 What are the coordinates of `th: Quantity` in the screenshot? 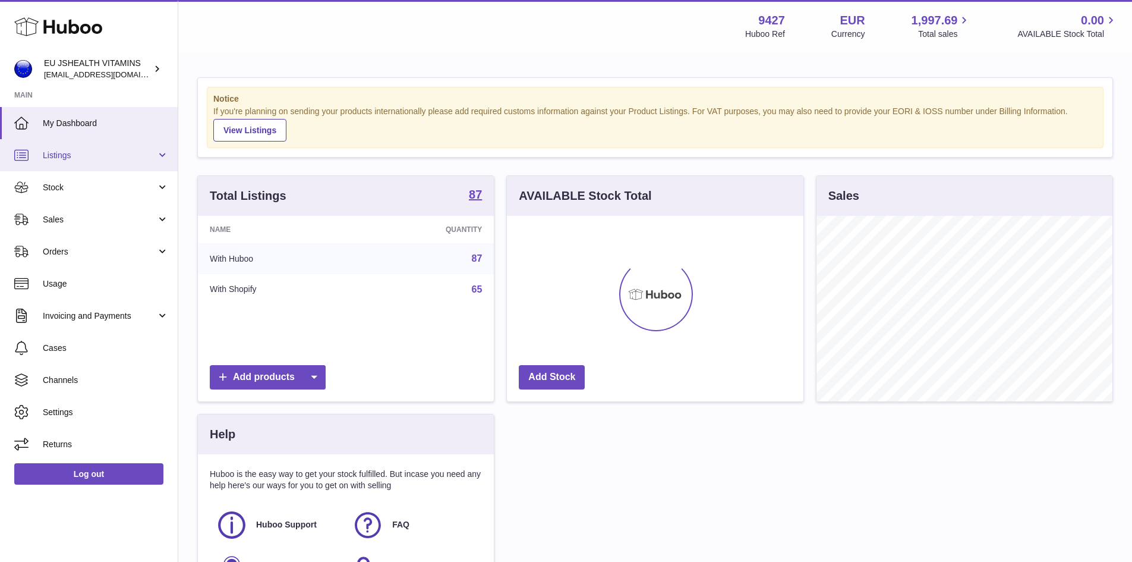 It's located at (426, 229).